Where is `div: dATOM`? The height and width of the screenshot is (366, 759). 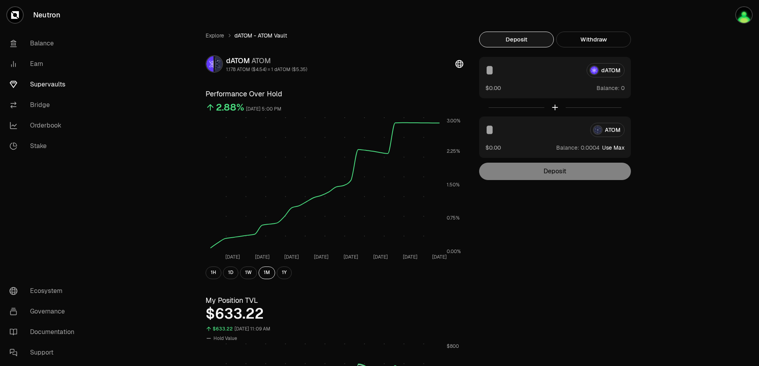 div: dATOM is located at coordinates (266, 61).